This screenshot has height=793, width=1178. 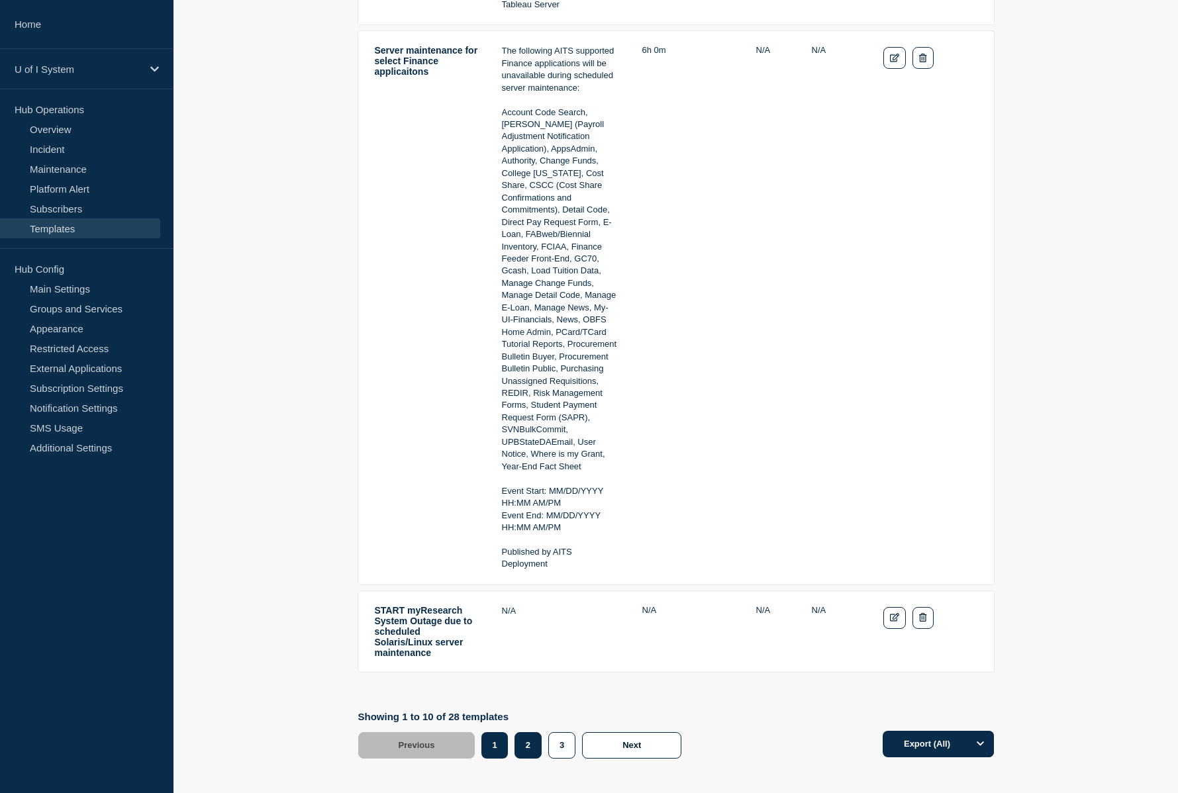 I want to click on button: Previous, so click(x=417, y=746).